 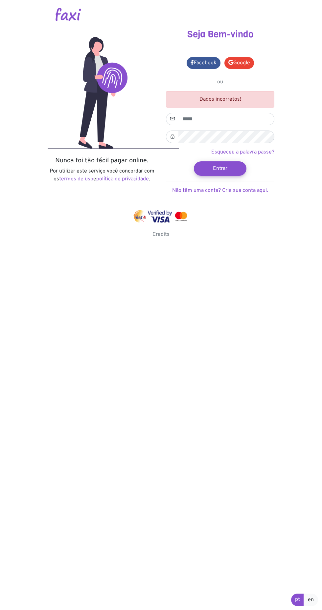 I want to click on h5: Nunca foi tão fácil pagar online., so click(x=102, y=161).